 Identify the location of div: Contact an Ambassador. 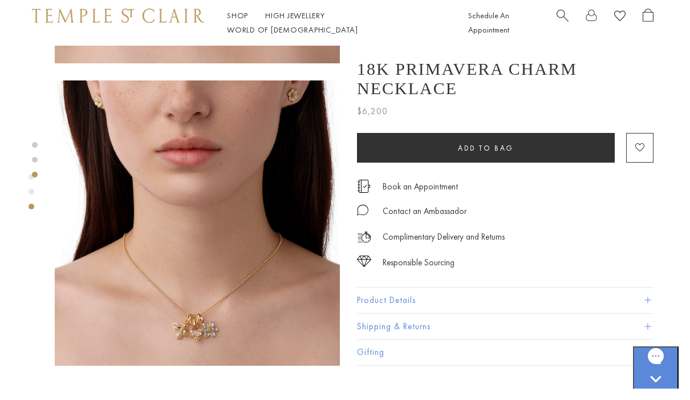
(424, 211).